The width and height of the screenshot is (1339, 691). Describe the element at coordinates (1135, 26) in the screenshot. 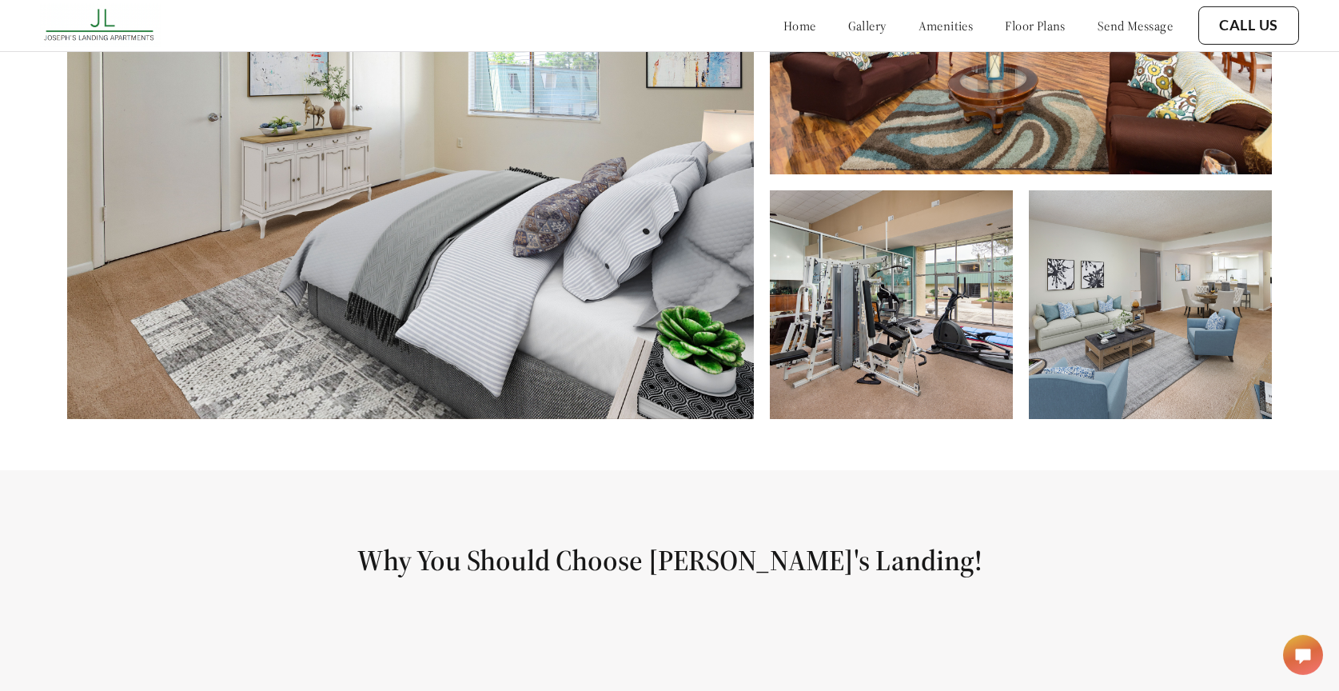

I see `a: send message` at that location.